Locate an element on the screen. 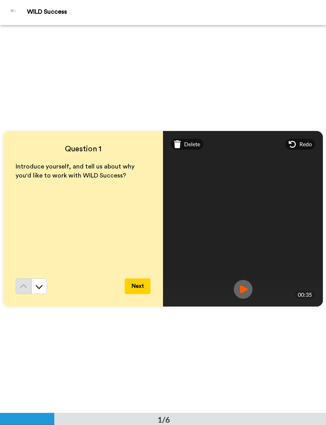 This screenshot has width=326, height=425. span: Introduce yourself, and tell us about why you'd like to work with WILD Success? is located at coordinates (76, 171).